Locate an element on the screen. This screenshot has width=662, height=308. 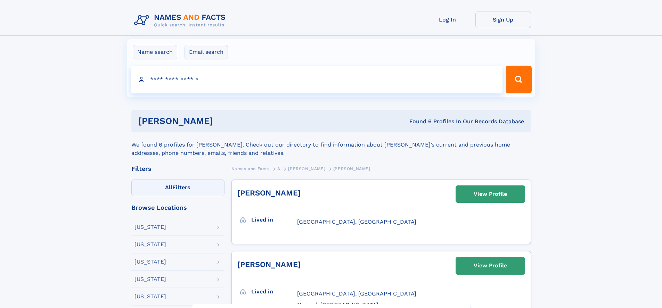
label: Name search is located at coordinates (155, 52).